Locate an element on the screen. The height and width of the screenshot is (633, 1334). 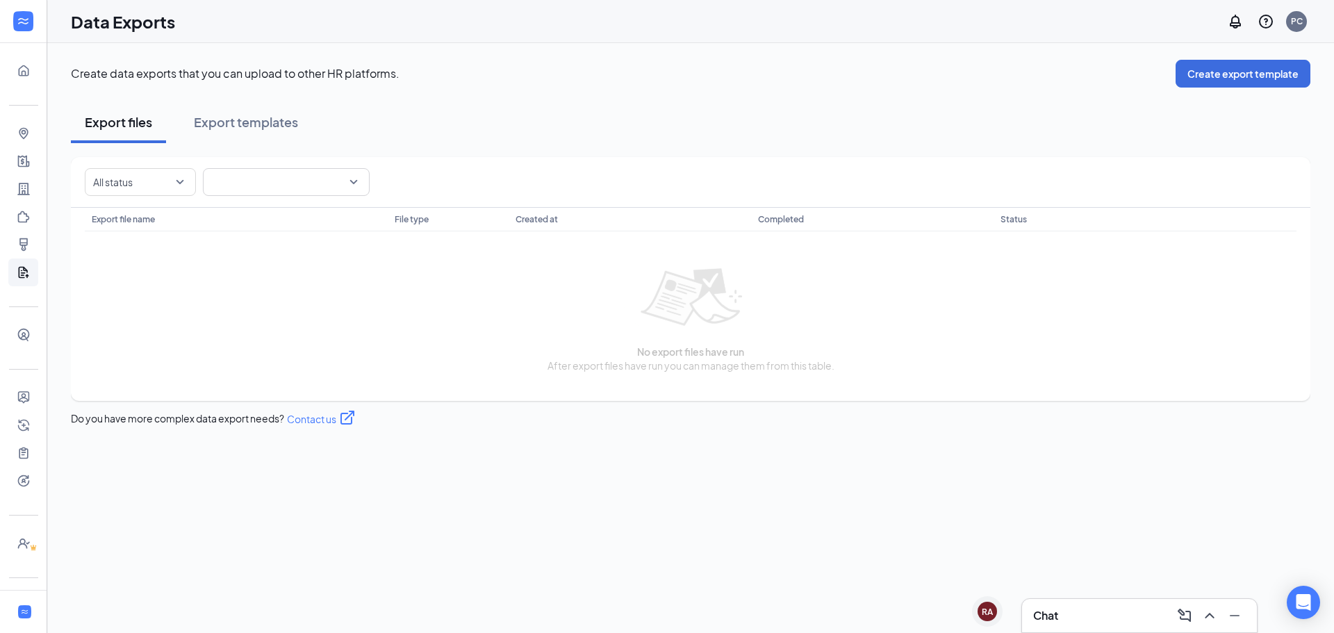
button: Create export template is located at coordinates (1243, 74).